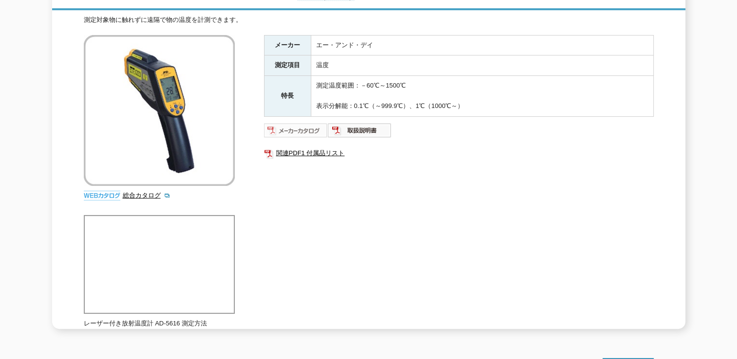 Image resolution: width=737 pixels, height=359 pixels. I want to click on div: 測定対象物に触れずに遠隔で物の温度を計測できます。, so click(369, 20).